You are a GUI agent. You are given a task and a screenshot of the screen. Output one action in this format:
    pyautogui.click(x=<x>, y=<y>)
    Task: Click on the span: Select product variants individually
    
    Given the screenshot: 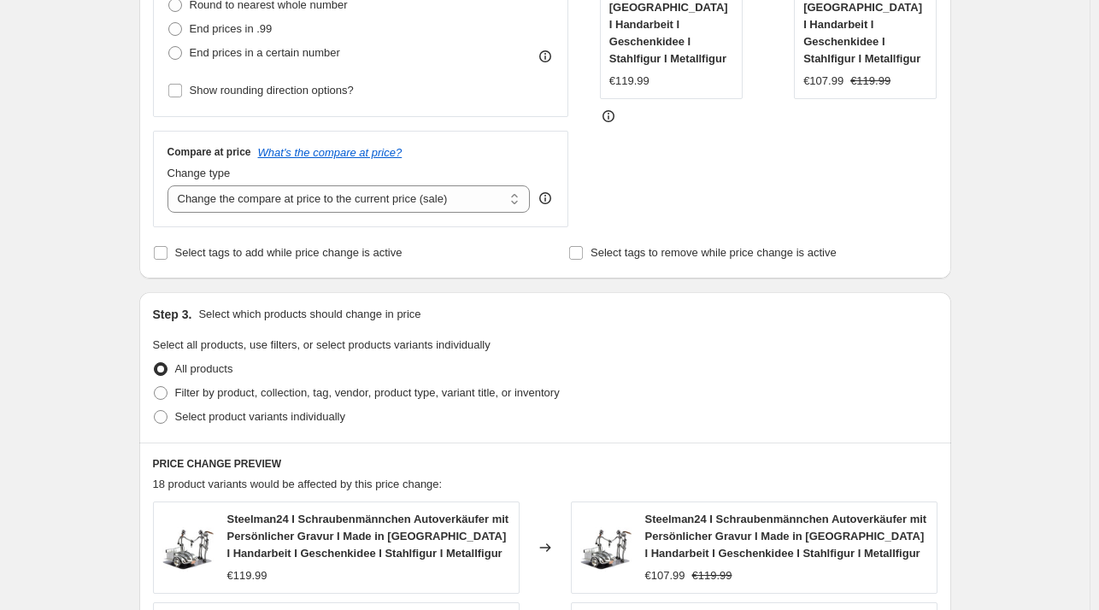 What is the action you would take?
    pyautogui.click(x=260, y=416)
    